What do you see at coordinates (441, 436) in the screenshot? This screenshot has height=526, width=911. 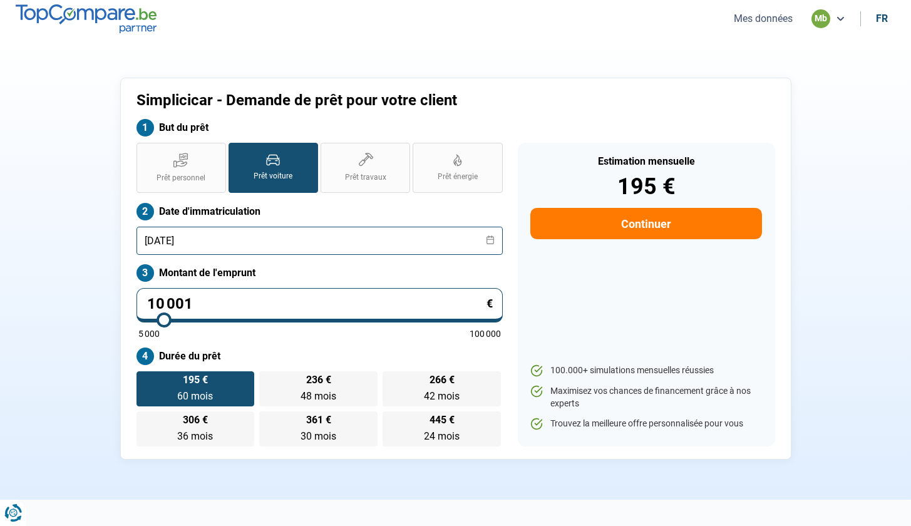 I see `span: 24 mois` at bounding box center [441, 436].